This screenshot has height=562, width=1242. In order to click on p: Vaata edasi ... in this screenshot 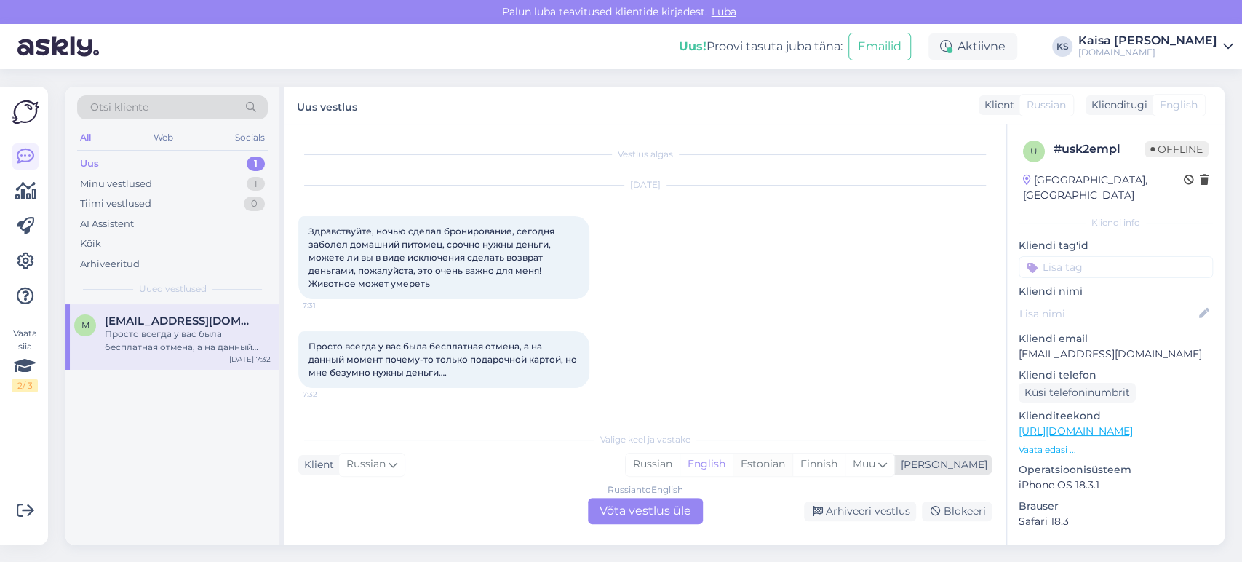, I will do `click(1115, 450)`.